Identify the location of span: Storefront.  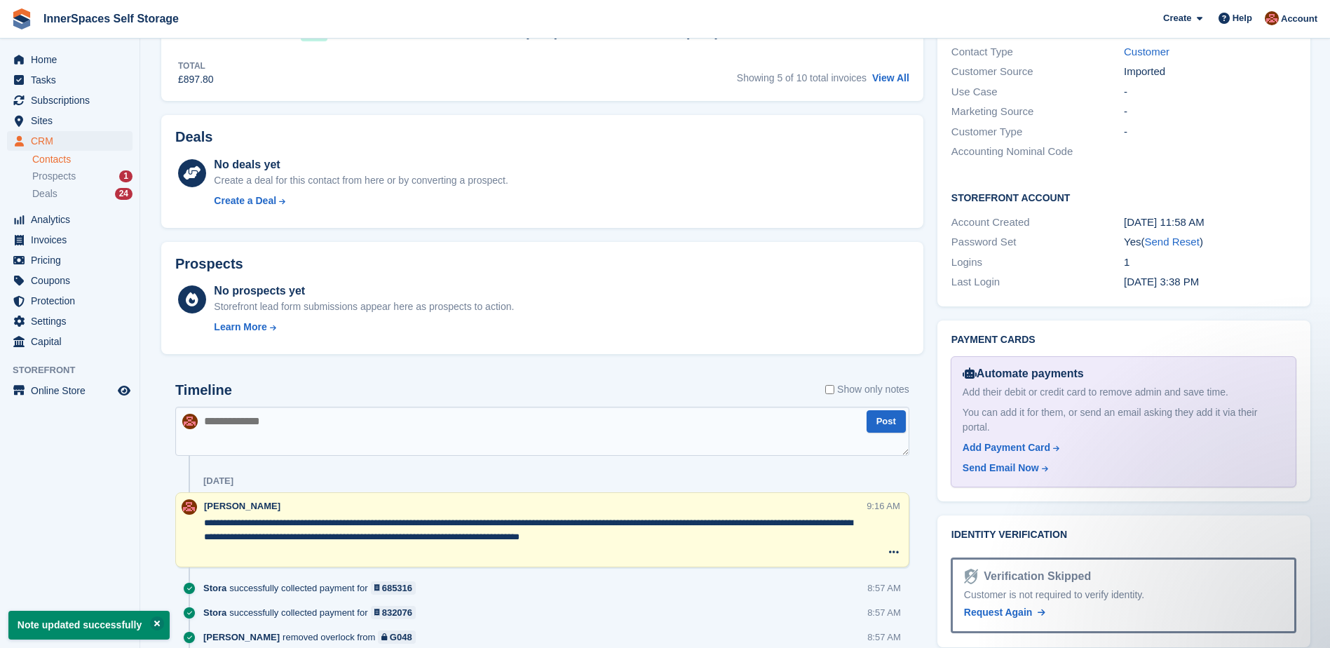
(76, 370).